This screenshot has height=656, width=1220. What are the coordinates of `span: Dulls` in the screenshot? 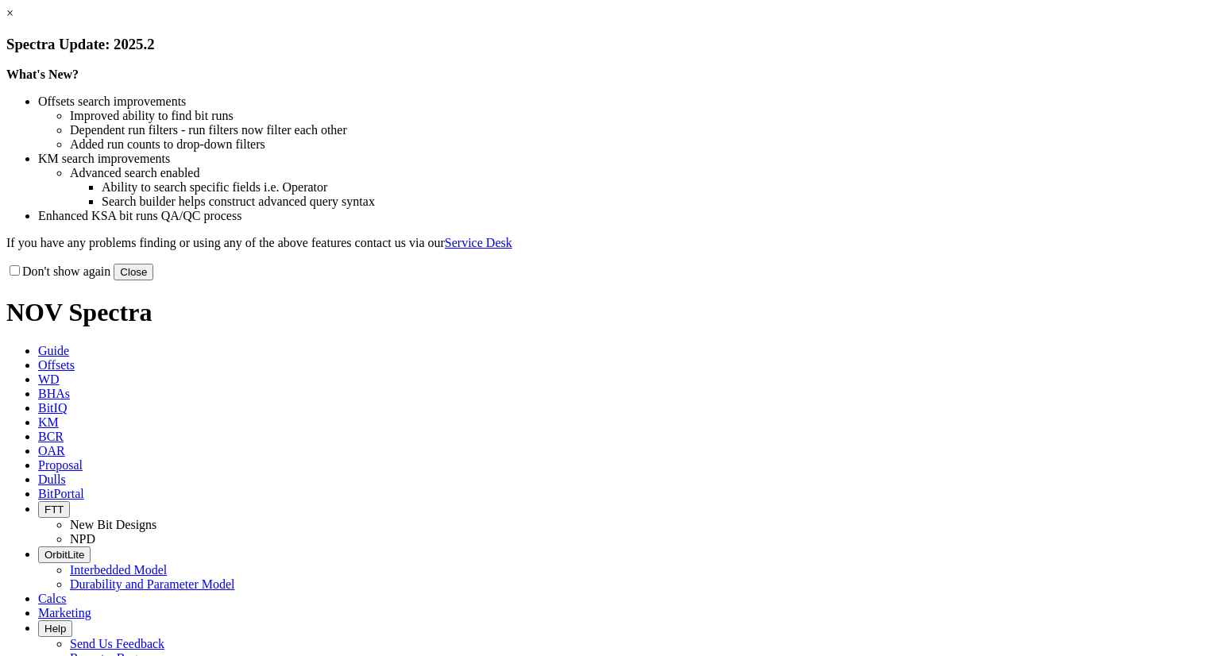 It's located at (52, 479).